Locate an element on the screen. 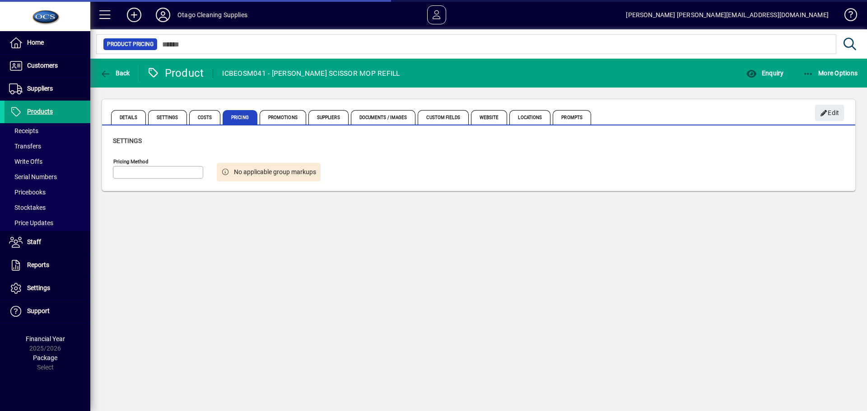  div: Otago Cleaning Supplies is located at coordinates (212, 15).